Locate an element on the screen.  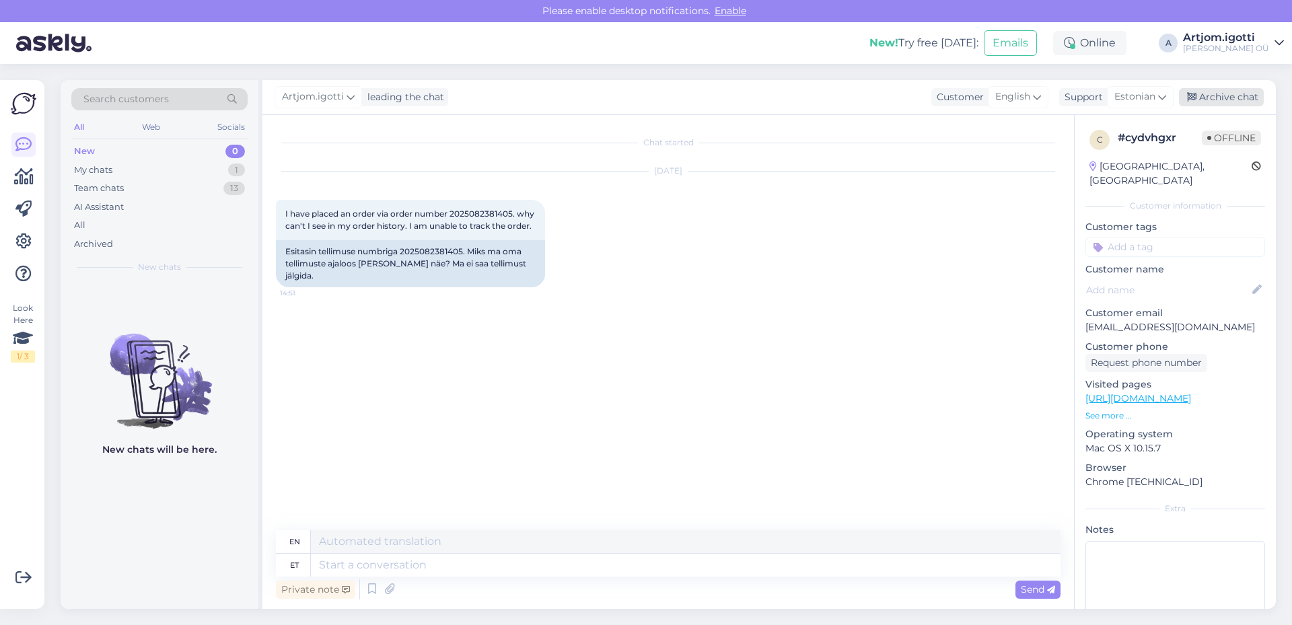
div: Look Here is located at coordinates (23, 333).